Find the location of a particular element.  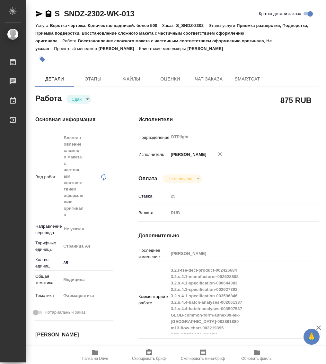

button: Скопировать мини-бриф is located at coordinates (203, 355).